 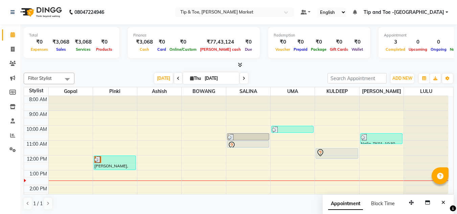 What do you see at coordinates (426, 91) in the screenshot?
I see `span: LULU` at bounding box center [426, 91].